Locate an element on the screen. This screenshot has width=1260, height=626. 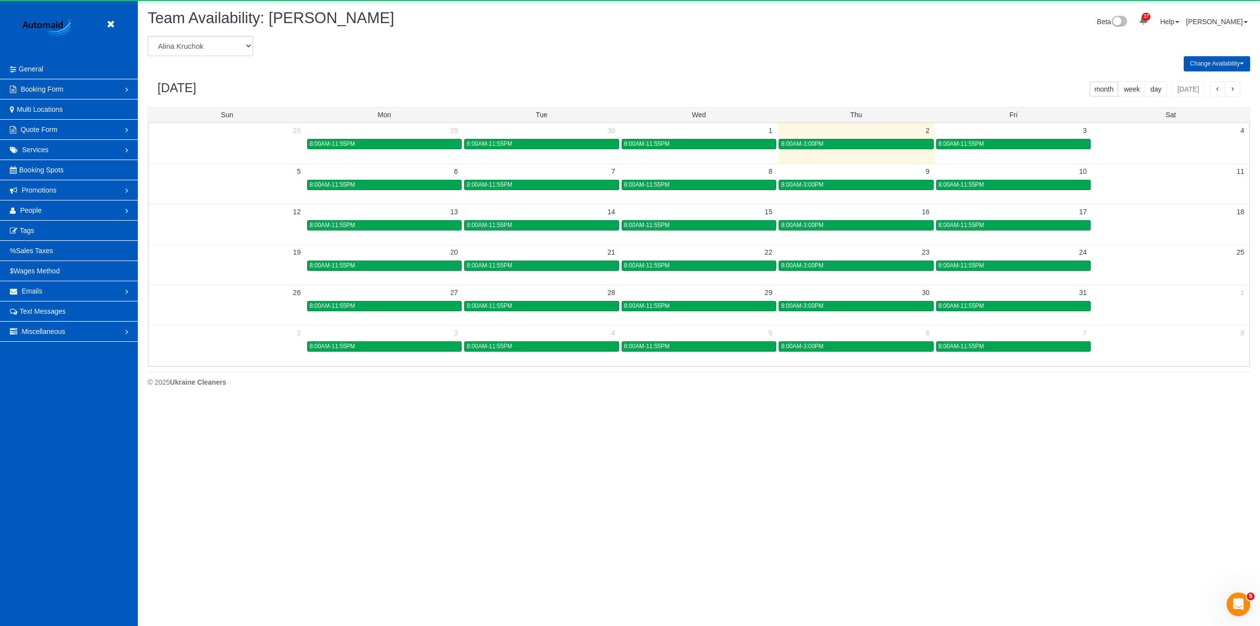
a: 37 is located at coordinates (1143, 21).